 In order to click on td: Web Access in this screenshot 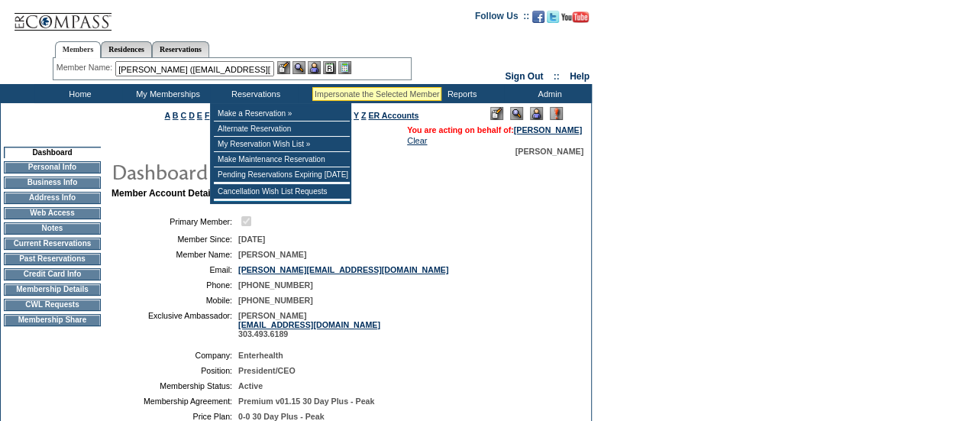, I will do `click(52, 213)`.